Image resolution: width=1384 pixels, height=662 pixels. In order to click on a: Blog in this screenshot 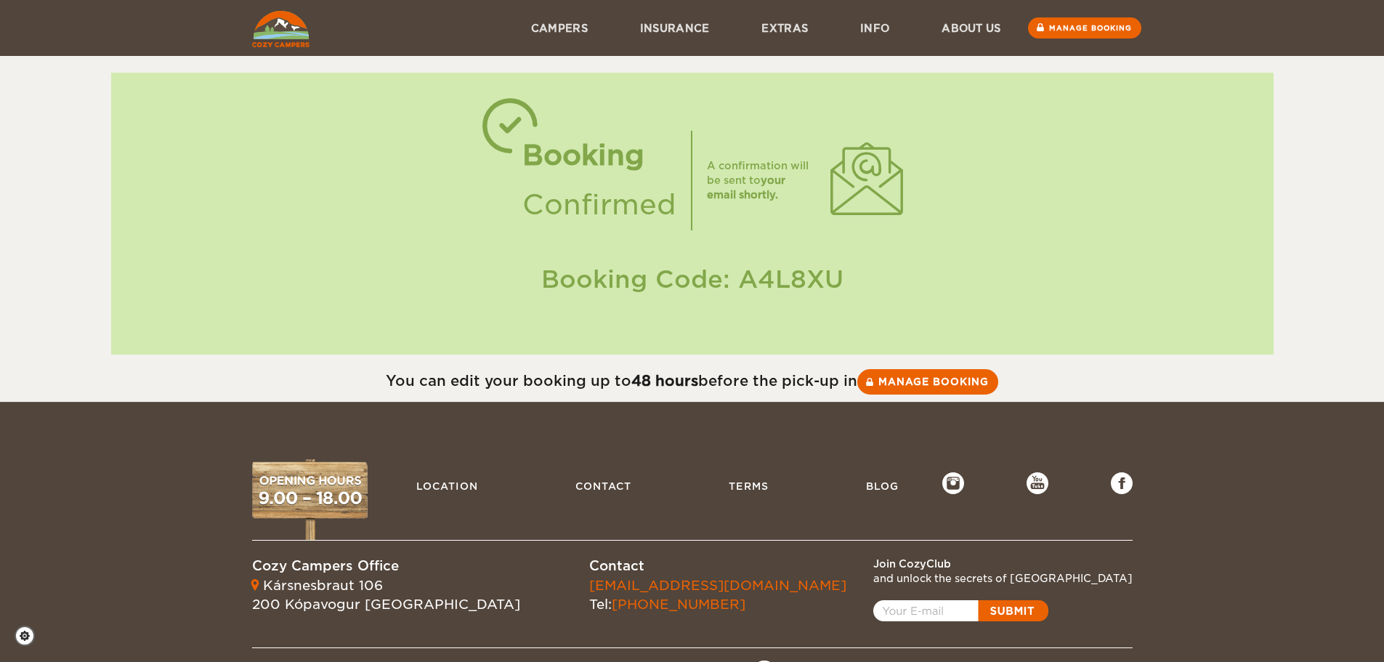, I will do `click(882, 486)`.